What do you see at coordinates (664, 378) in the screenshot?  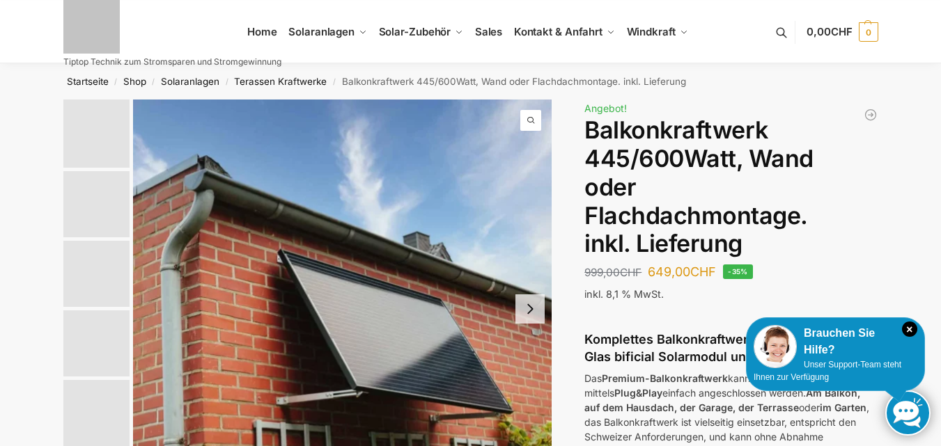 I see `b: Premium-Balkonkraftwerk` at bounding box center [664, 378].